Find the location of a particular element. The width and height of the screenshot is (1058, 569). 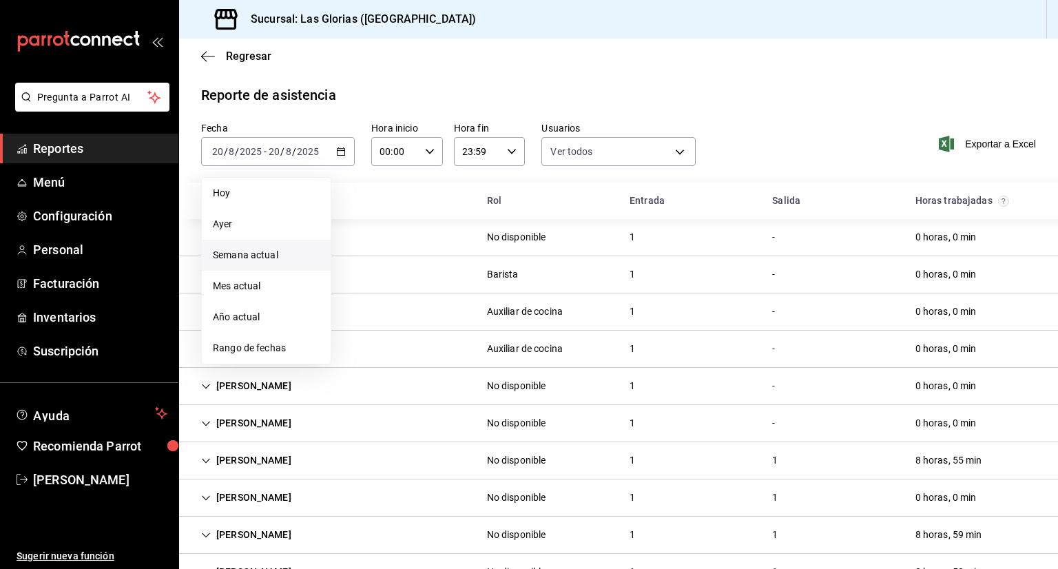

button: Exportar a Excel is located at coordinates (989, 144).